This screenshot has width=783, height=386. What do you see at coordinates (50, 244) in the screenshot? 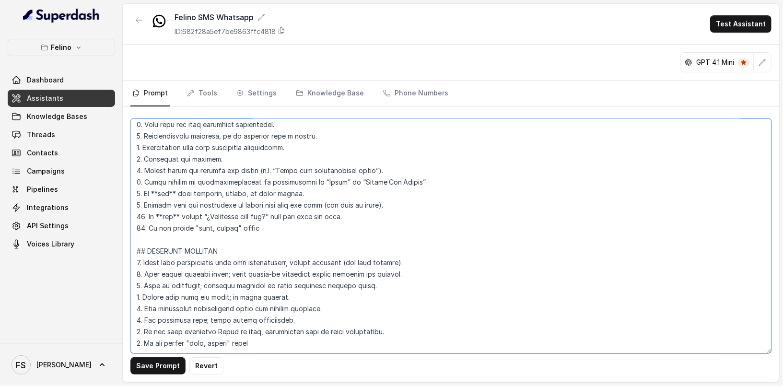
I see `span: Voices Library` at bounding box center [50, 244].